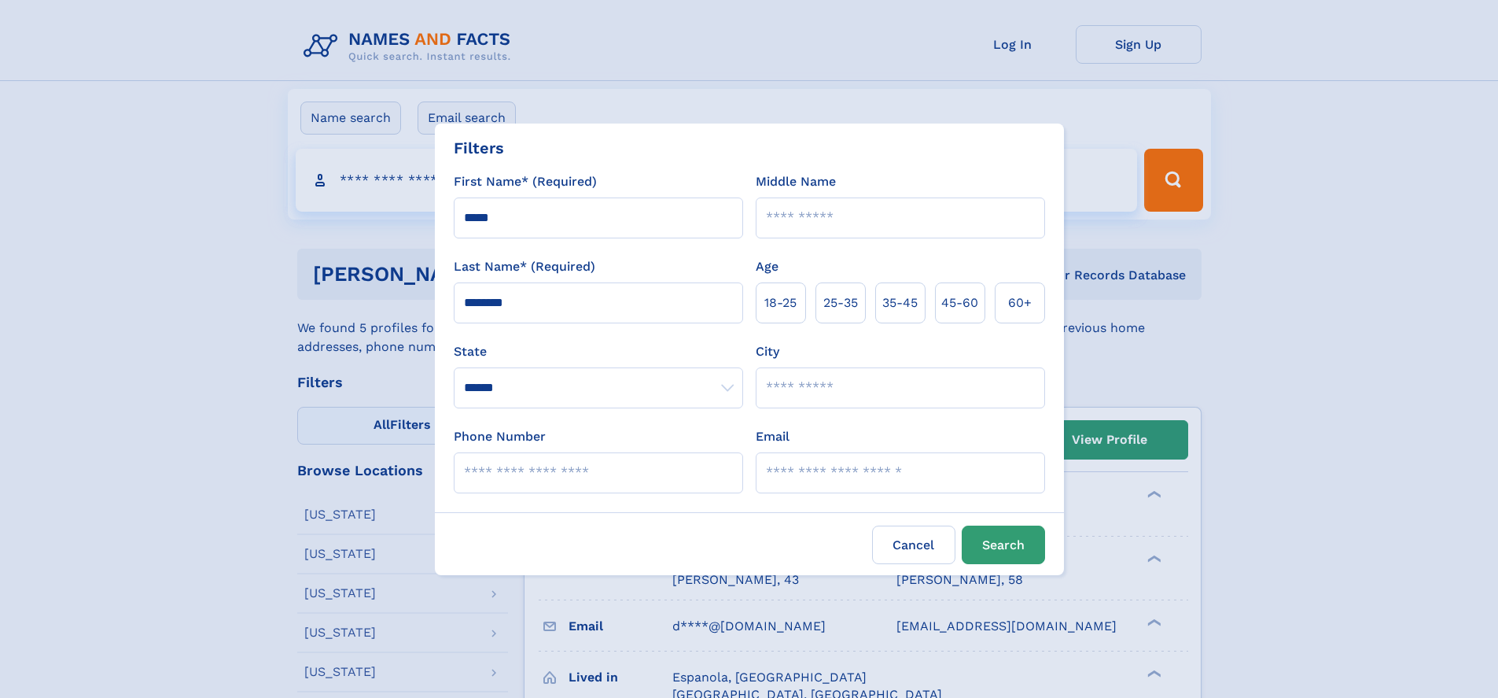 This screenshot has width=1498, height=698. I want to click on label: City, so click(768, 352).